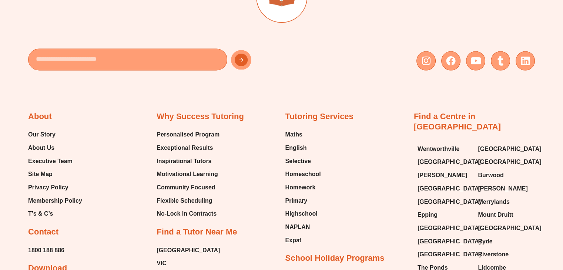 The image size is (563, 270). Describe the element at coordinates (55, 174) in the screenshot. I see `a: Site Map` at that location.